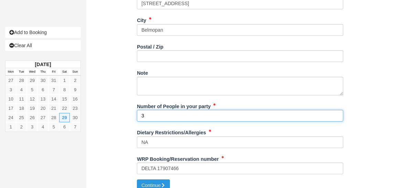 This screenshot has width=411, height=188. I want to click on a: 15, so click(64, 99).